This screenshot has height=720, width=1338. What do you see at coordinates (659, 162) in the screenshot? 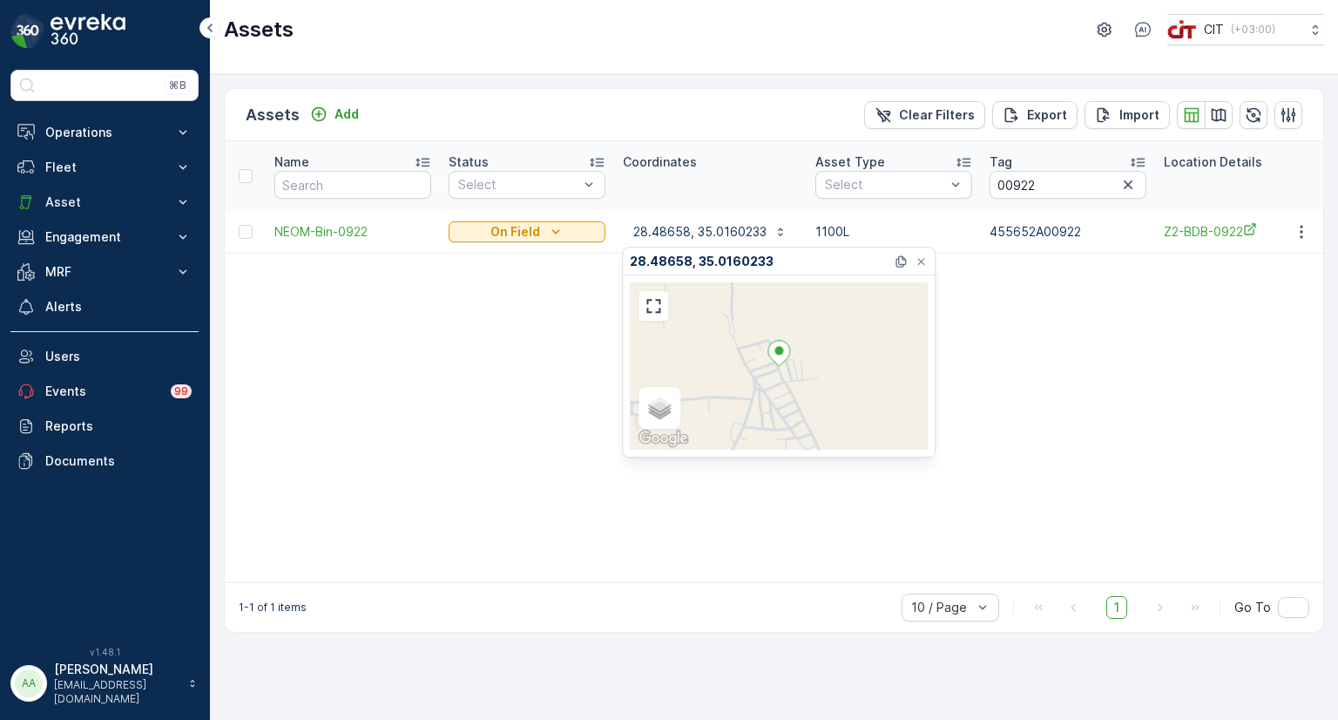
I see `p: Coordinates` at bounding box center [659, 162].